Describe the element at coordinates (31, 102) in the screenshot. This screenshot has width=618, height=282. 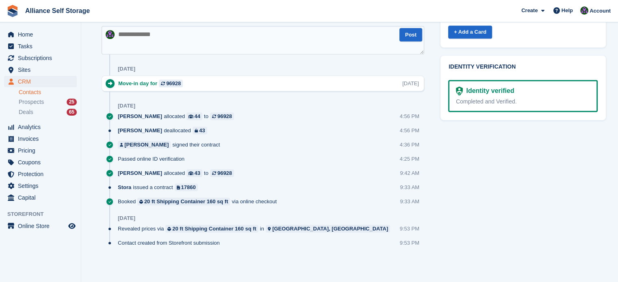
I see `span: Prospects` at that location.